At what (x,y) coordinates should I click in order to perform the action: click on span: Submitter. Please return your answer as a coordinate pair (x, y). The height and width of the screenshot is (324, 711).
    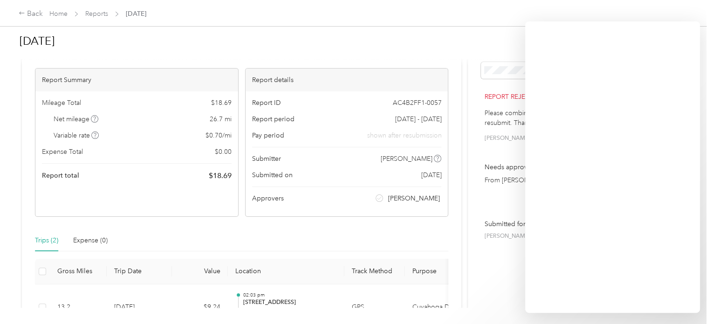
    Looking at the image, I should click on (266, 158).